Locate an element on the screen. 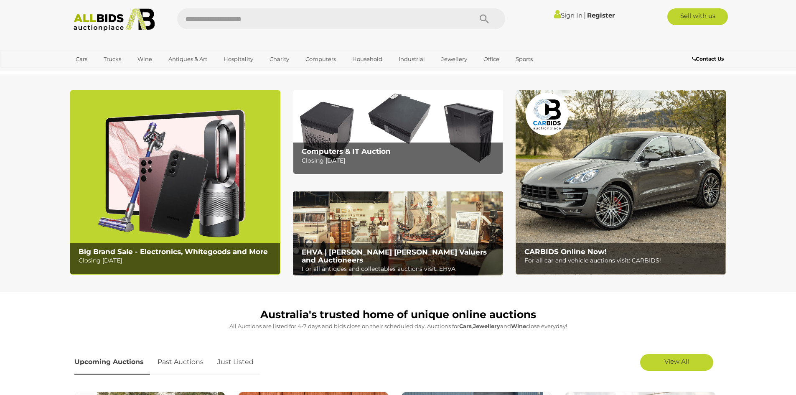 This screenshot has height=395, width=796. b: Computers & IT Auction is located at coordinates (346, 151).